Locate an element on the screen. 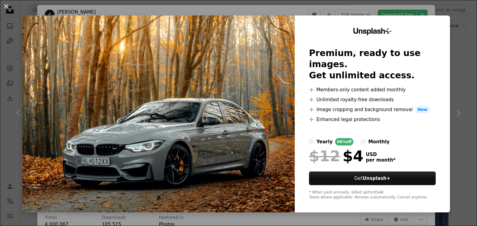 This screenshot has height=226, width=477. div: monthly is located at coordinates (379, 142).